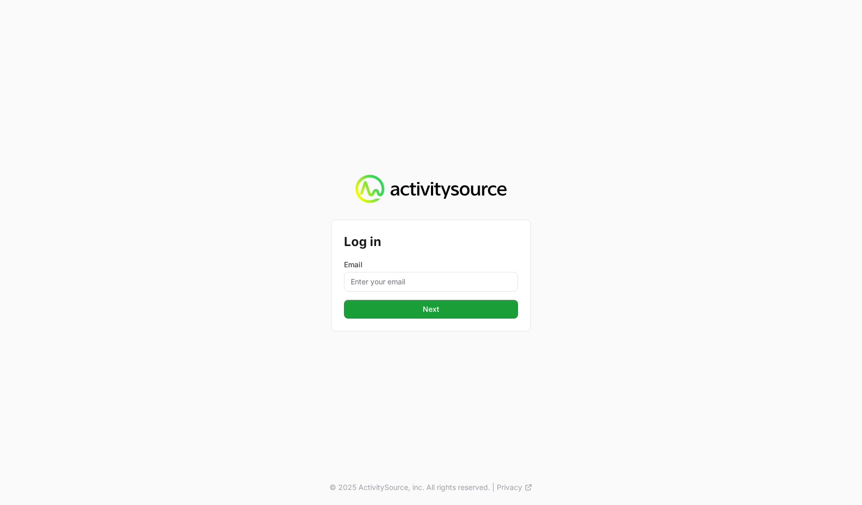  I want to click on a: Privacy, so click(515, 488).